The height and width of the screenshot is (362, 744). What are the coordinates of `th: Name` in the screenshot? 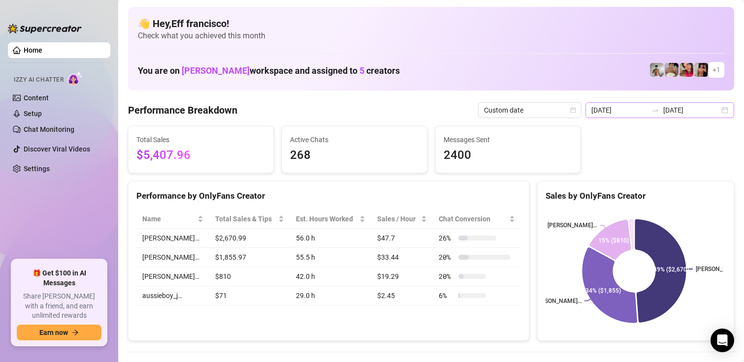 It's located at (173, 219).